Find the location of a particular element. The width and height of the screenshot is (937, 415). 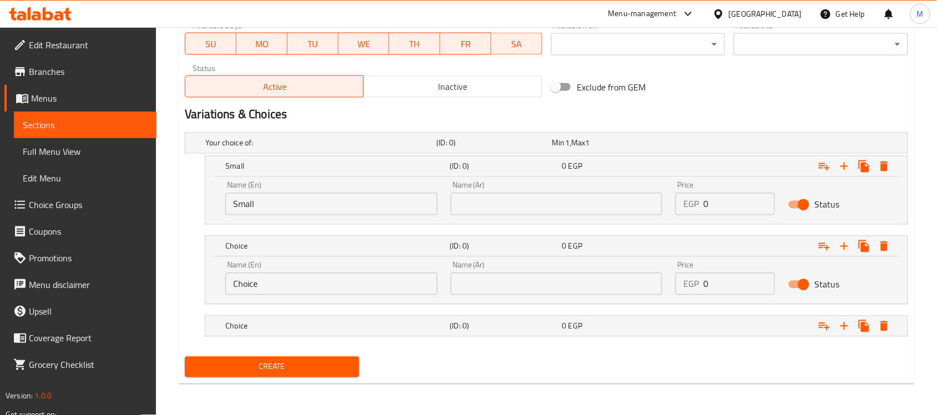

a: Promotions is located at coordinates (81, 258).